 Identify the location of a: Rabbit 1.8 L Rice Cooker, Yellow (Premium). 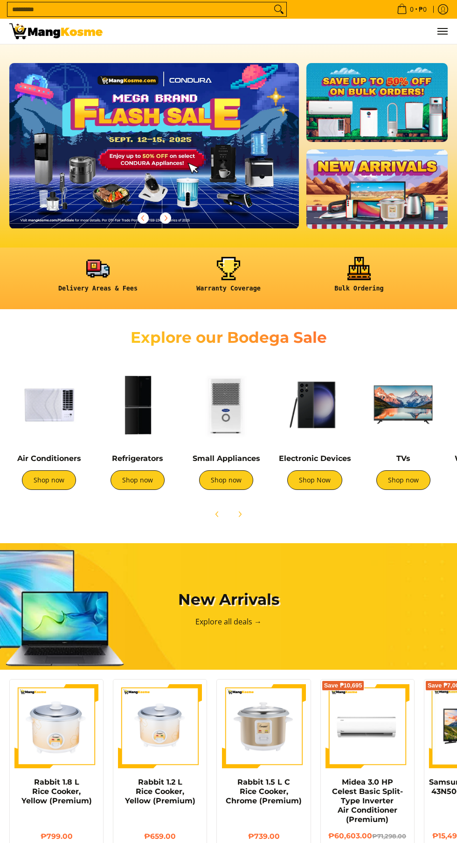
(56, 791).